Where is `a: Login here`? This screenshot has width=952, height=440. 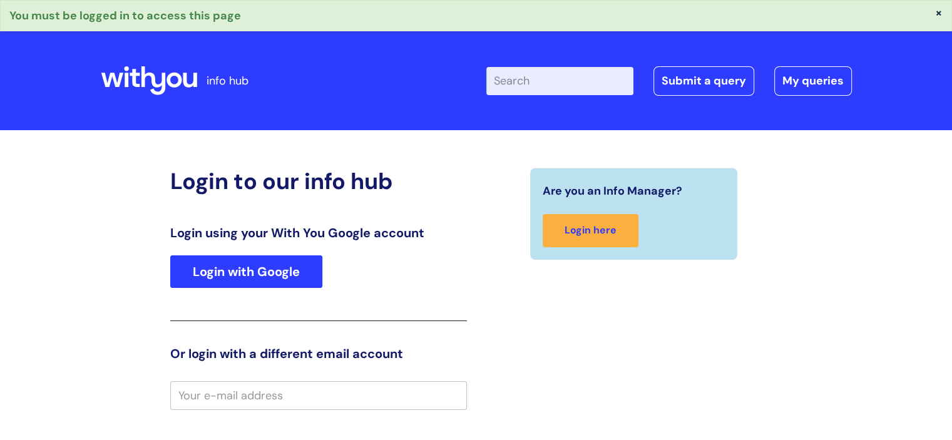 a: Login here is located at coordinates (590, 230).